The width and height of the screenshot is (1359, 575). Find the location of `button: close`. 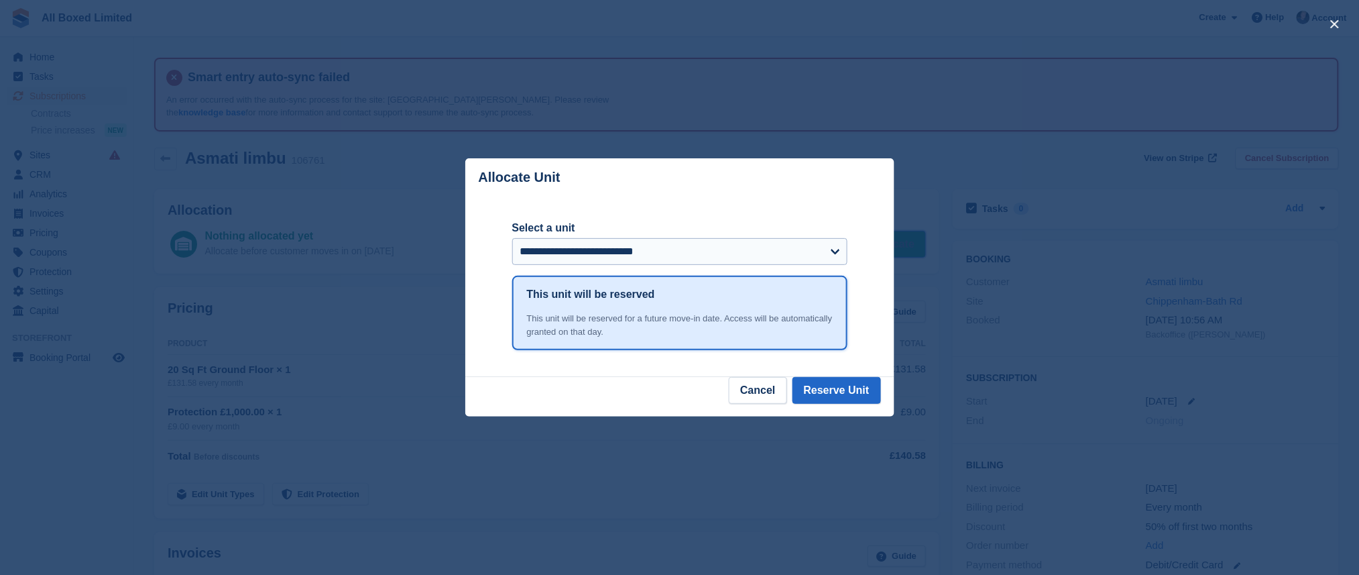

button: close is located at coordinates (1335, 24).